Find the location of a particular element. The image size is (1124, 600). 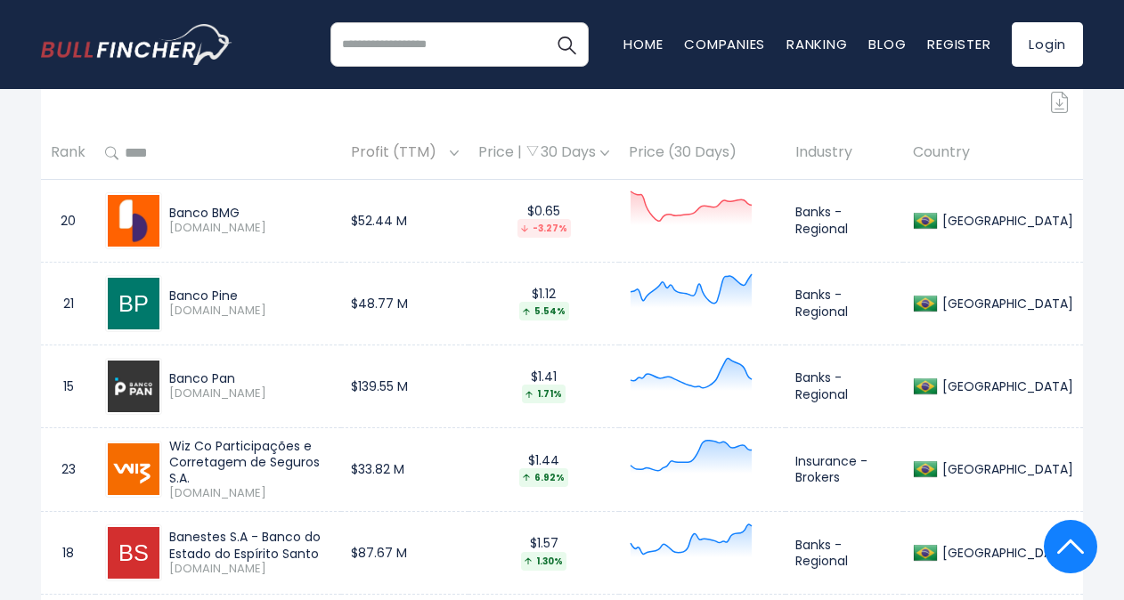

td: $52.44 M is located at coordinates (404, 220).